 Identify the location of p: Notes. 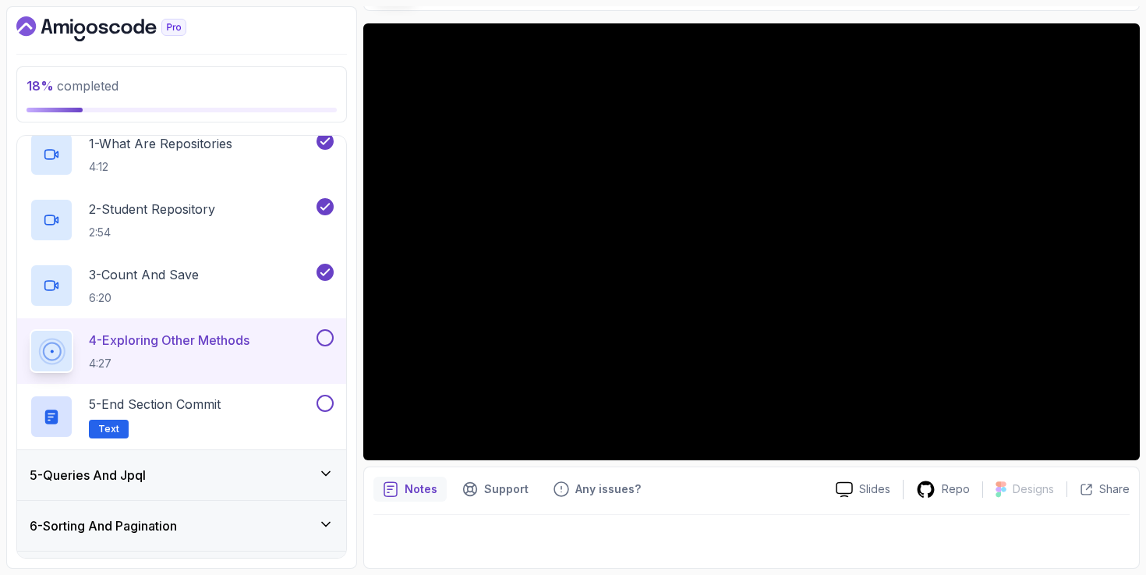
(421, 489).